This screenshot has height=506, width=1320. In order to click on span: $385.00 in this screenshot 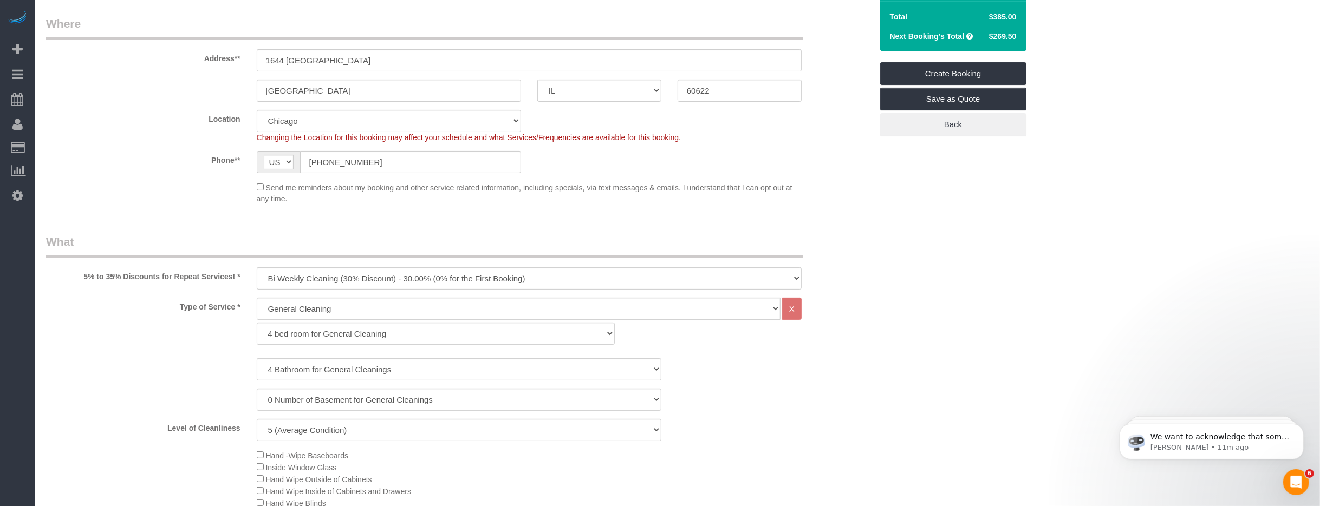, I will do `click(1003, 17)`.